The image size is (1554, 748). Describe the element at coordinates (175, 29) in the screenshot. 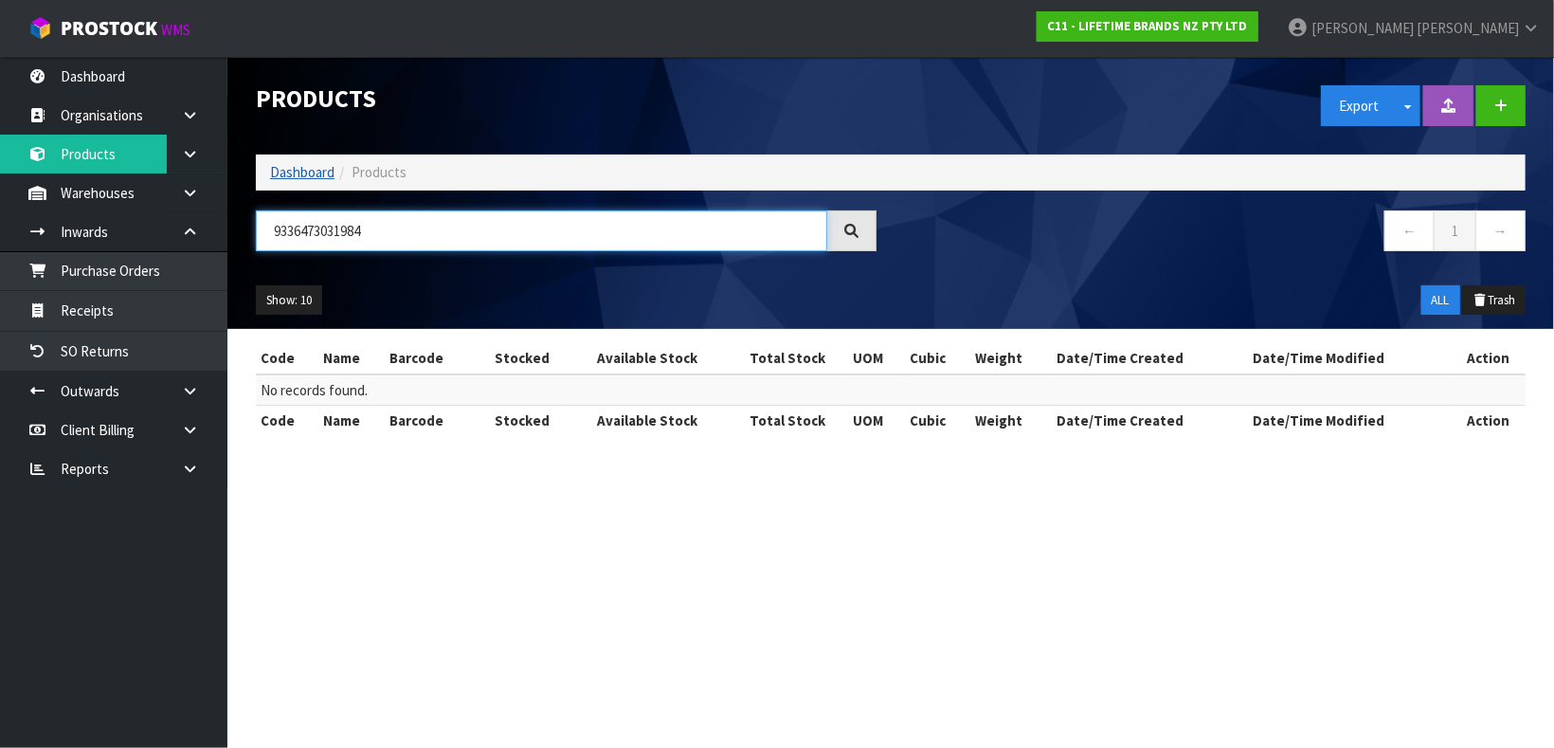

I see `small: WMS` at that location.